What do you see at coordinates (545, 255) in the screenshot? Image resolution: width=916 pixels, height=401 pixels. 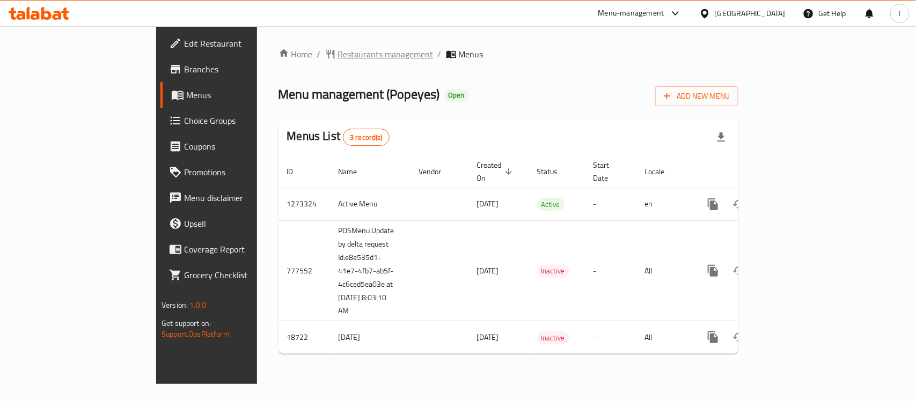 I see `table: enhanced table` at bounding box center [545, 255].